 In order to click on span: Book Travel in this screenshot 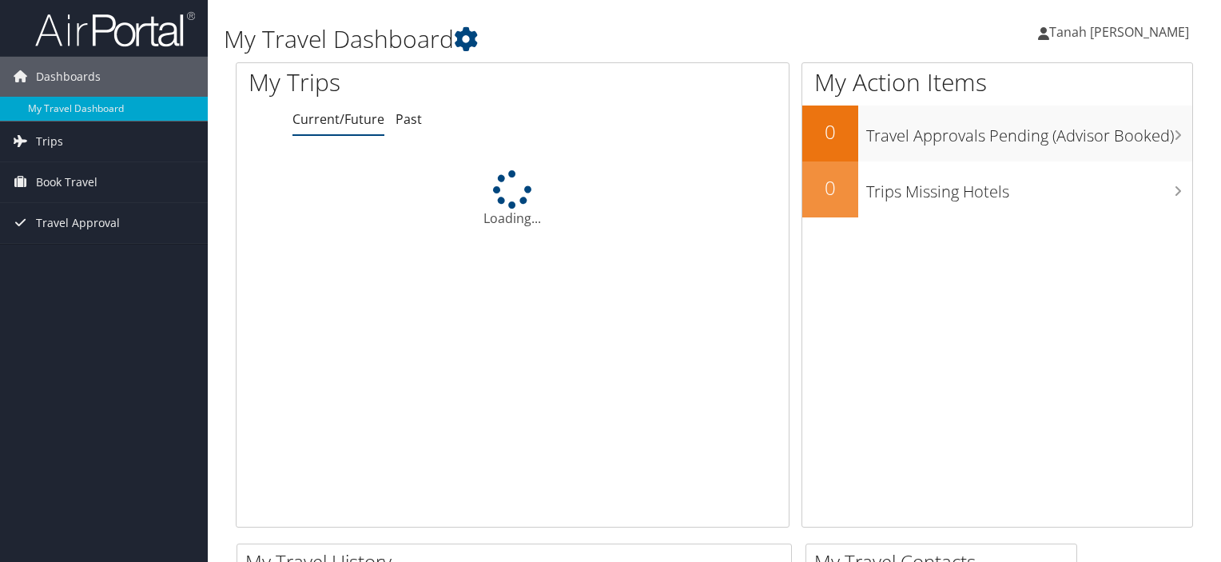, I will do `click(66, 182)`.